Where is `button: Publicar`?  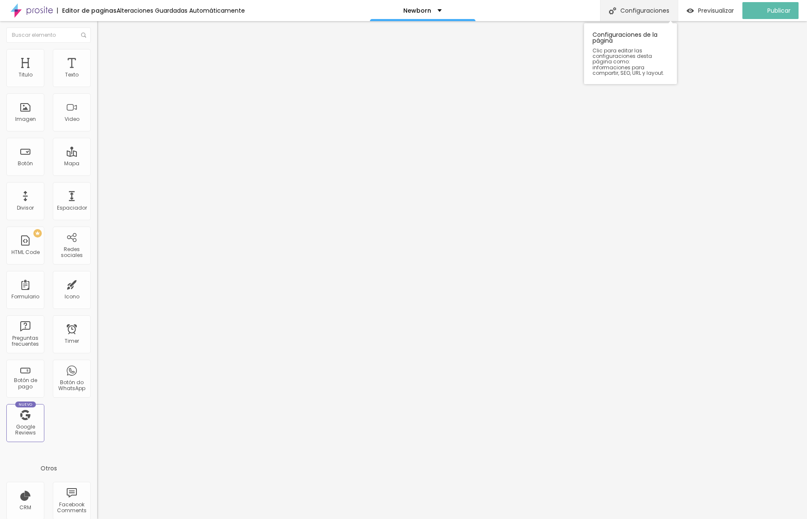
button: Publicar is located at coordinates (770, 11).